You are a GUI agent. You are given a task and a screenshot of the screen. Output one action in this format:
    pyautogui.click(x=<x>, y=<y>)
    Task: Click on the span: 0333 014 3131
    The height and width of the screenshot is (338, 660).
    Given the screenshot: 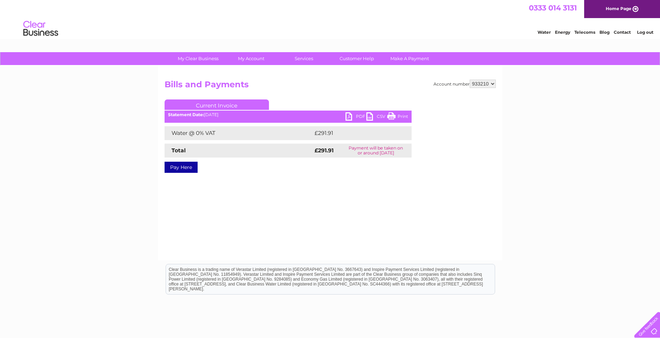 What is the action you would take?
    pyautogui.click(x=553, y=8)
    